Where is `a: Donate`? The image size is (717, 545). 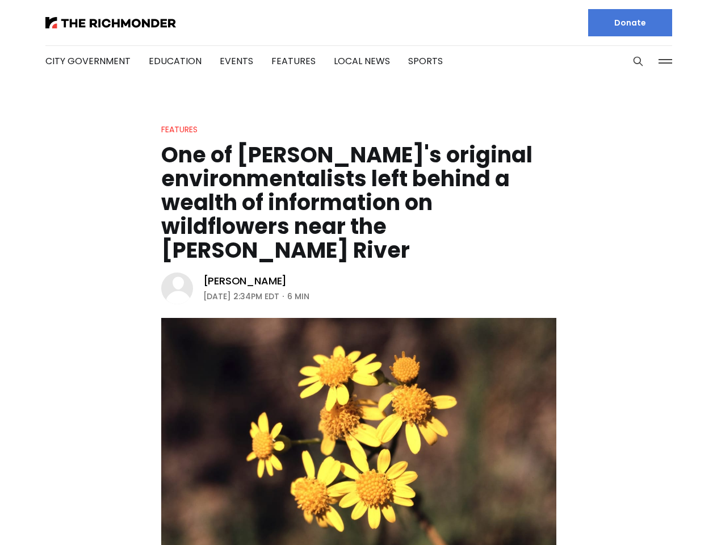 a: Donate is located at coordinates (631, 23).